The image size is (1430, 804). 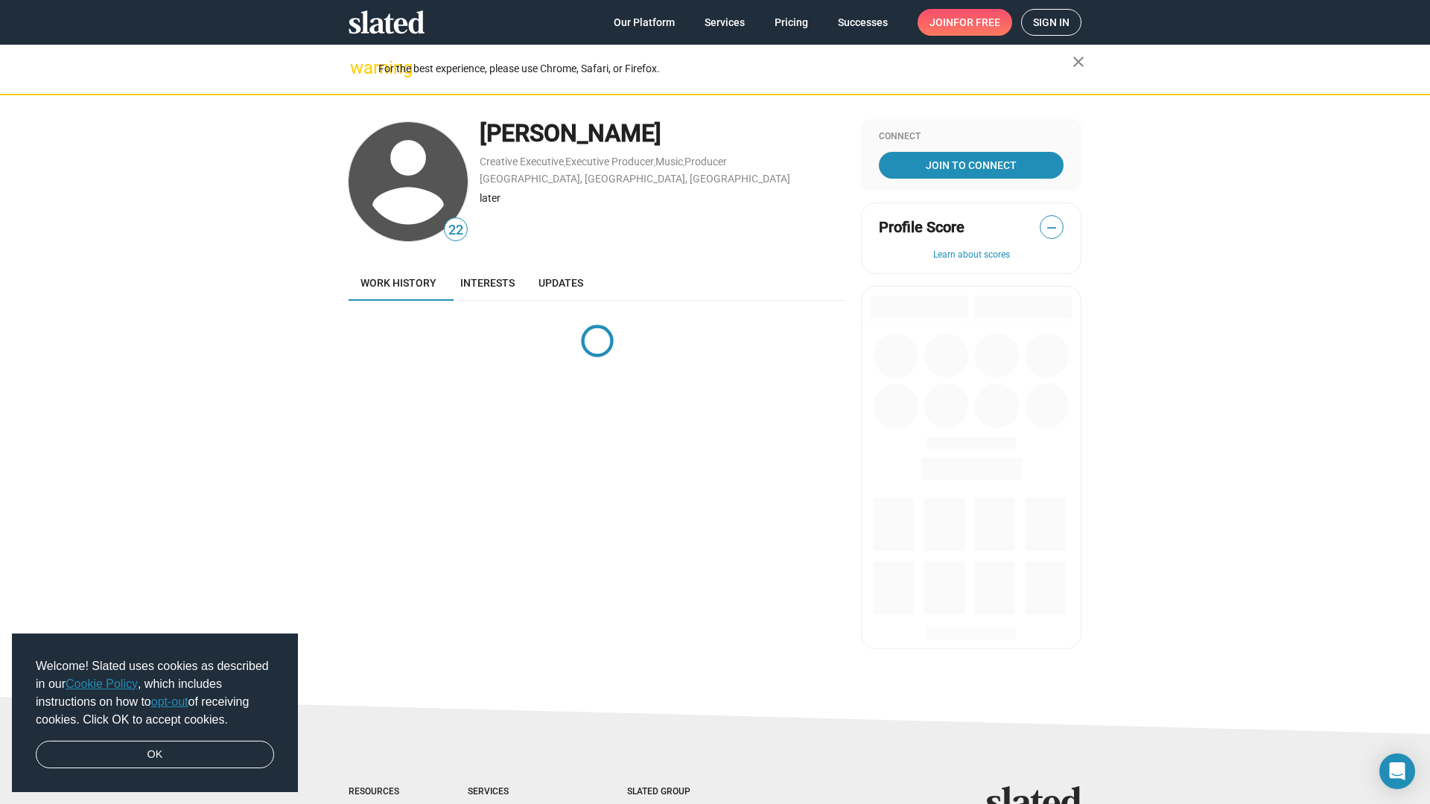 What do you see at coordinates (971, 165) in the screenshot?
I see `span: Join To Connect` at bounding box center [971, 165].